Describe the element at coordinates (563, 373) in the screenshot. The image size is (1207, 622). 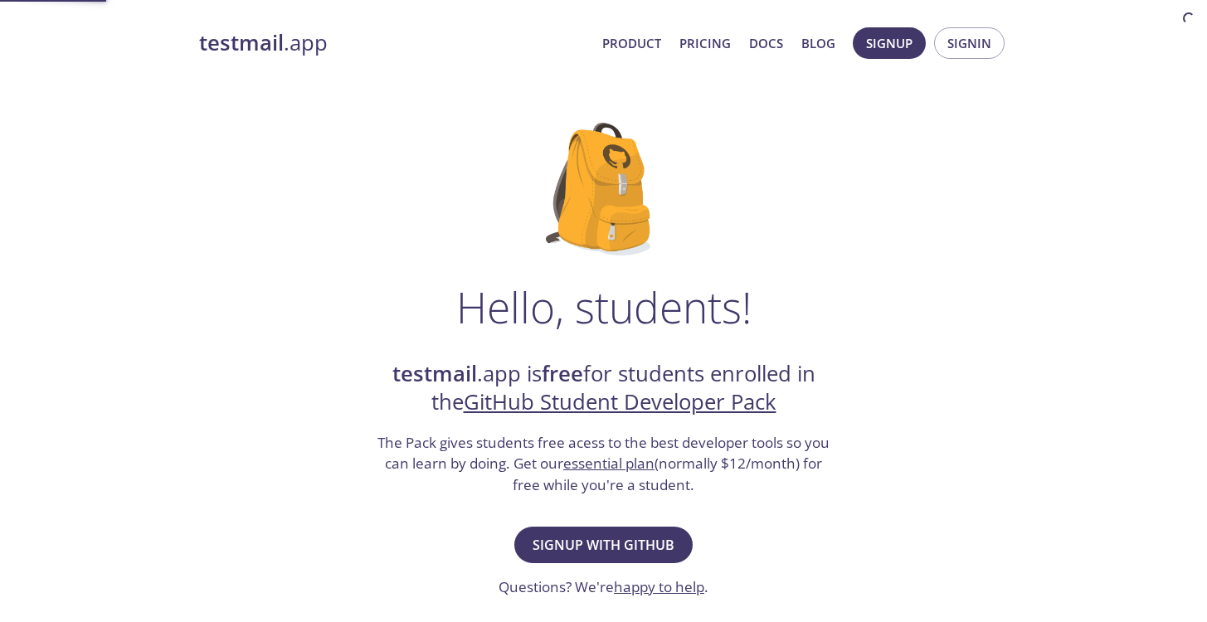
I see `strong: free` at that location.